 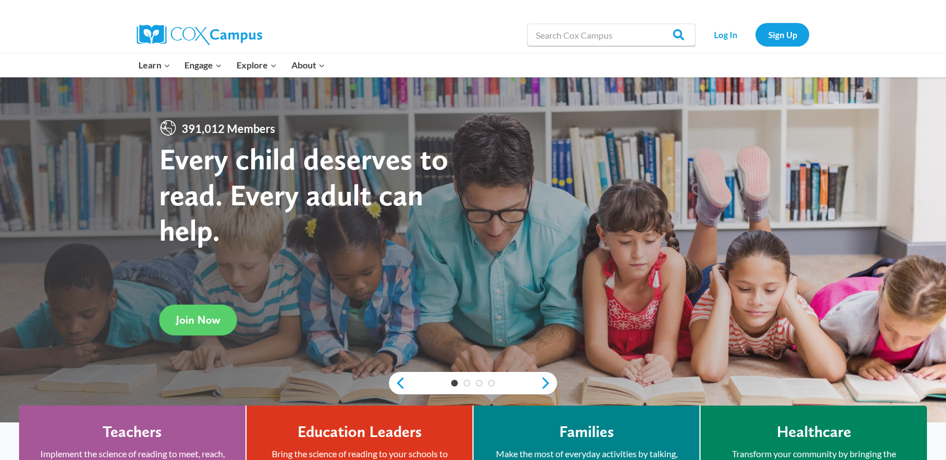 I want to click on nav: Secondary Navigation, so click(x=755, y=34).